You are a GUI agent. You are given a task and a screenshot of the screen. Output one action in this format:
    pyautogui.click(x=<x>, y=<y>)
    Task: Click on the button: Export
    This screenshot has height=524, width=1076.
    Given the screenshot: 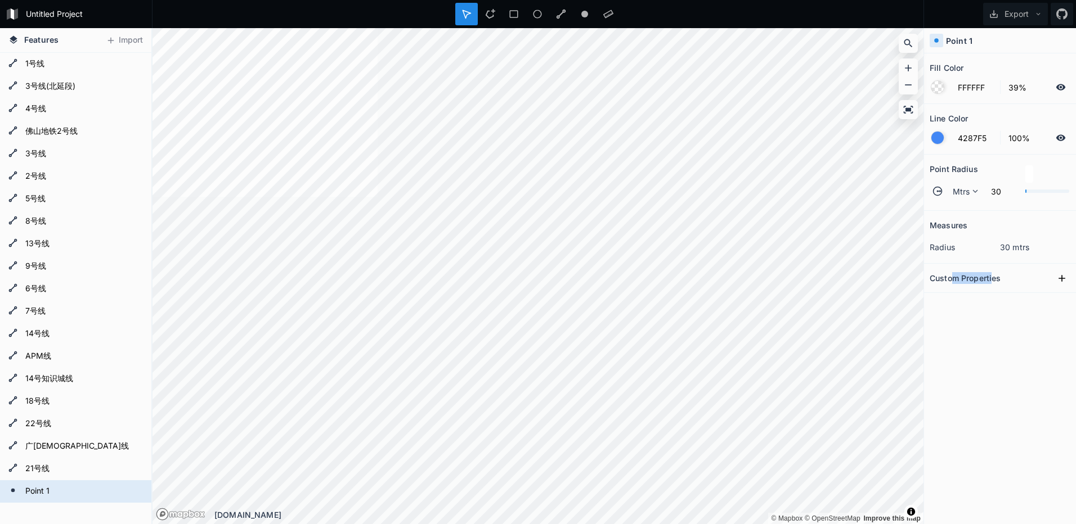 What is the action you would take?
    pyautogui.click(x=1015, y=14)
    